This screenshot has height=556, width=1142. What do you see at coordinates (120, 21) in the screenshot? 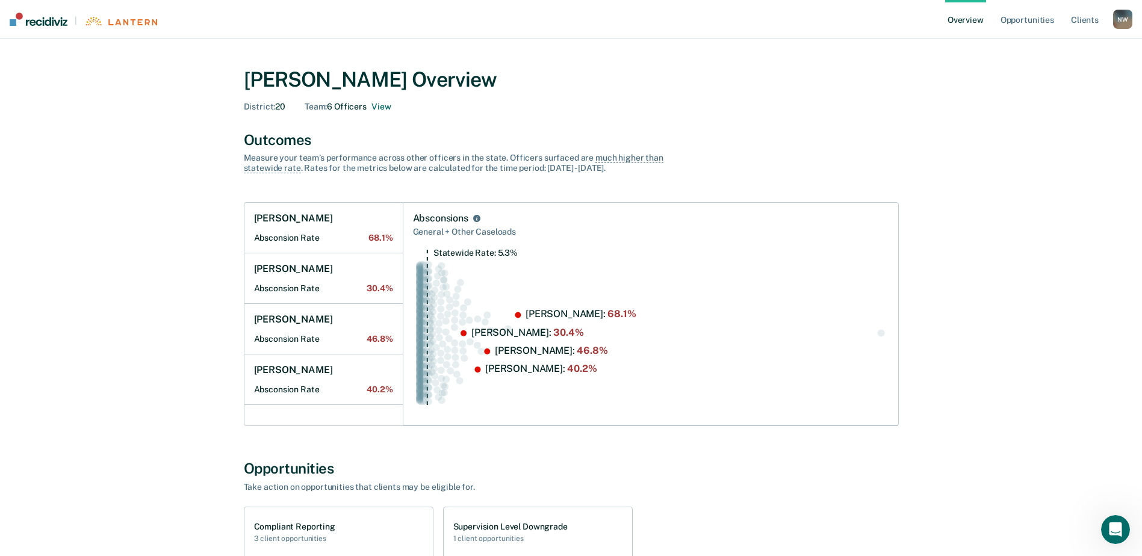
I see `img: Lantern` at bounding box center [120, 21].